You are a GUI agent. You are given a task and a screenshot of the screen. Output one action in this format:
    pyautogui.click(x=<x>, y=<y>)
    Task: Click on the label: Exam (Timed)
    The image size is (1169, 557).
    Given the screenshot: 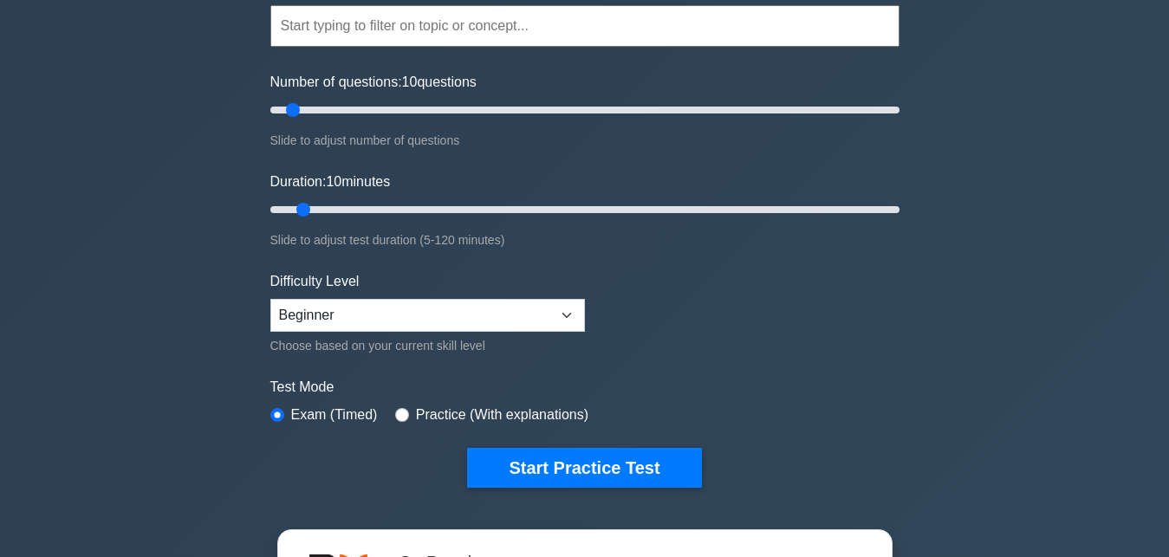 What is the action you would take?
    pyautogui.click(x=334, y=415)
    